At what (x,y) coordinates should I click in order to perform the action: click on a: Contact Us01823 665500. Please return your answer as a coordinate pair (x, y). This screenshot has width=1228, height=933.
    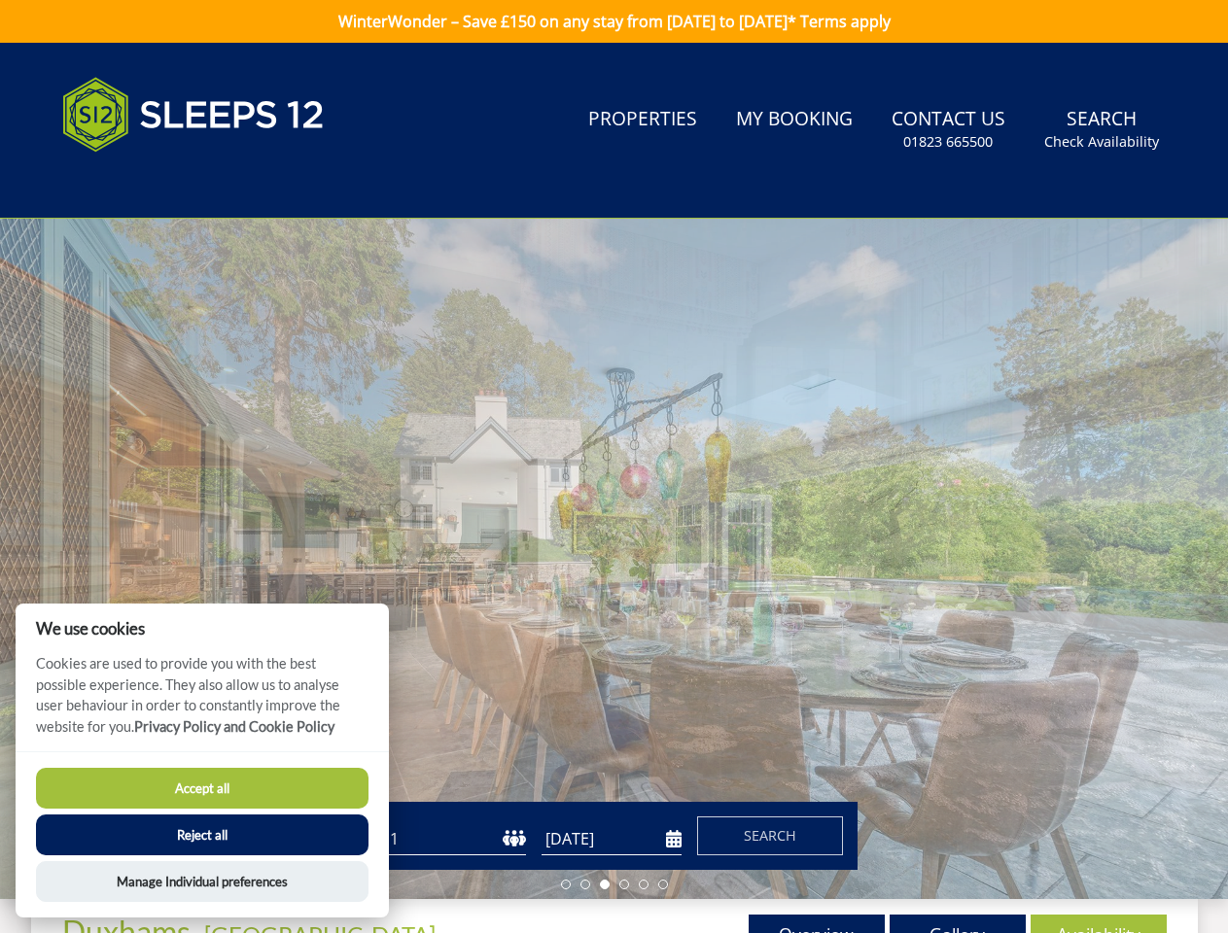
    Looking at the image, I should click on (948, 129).